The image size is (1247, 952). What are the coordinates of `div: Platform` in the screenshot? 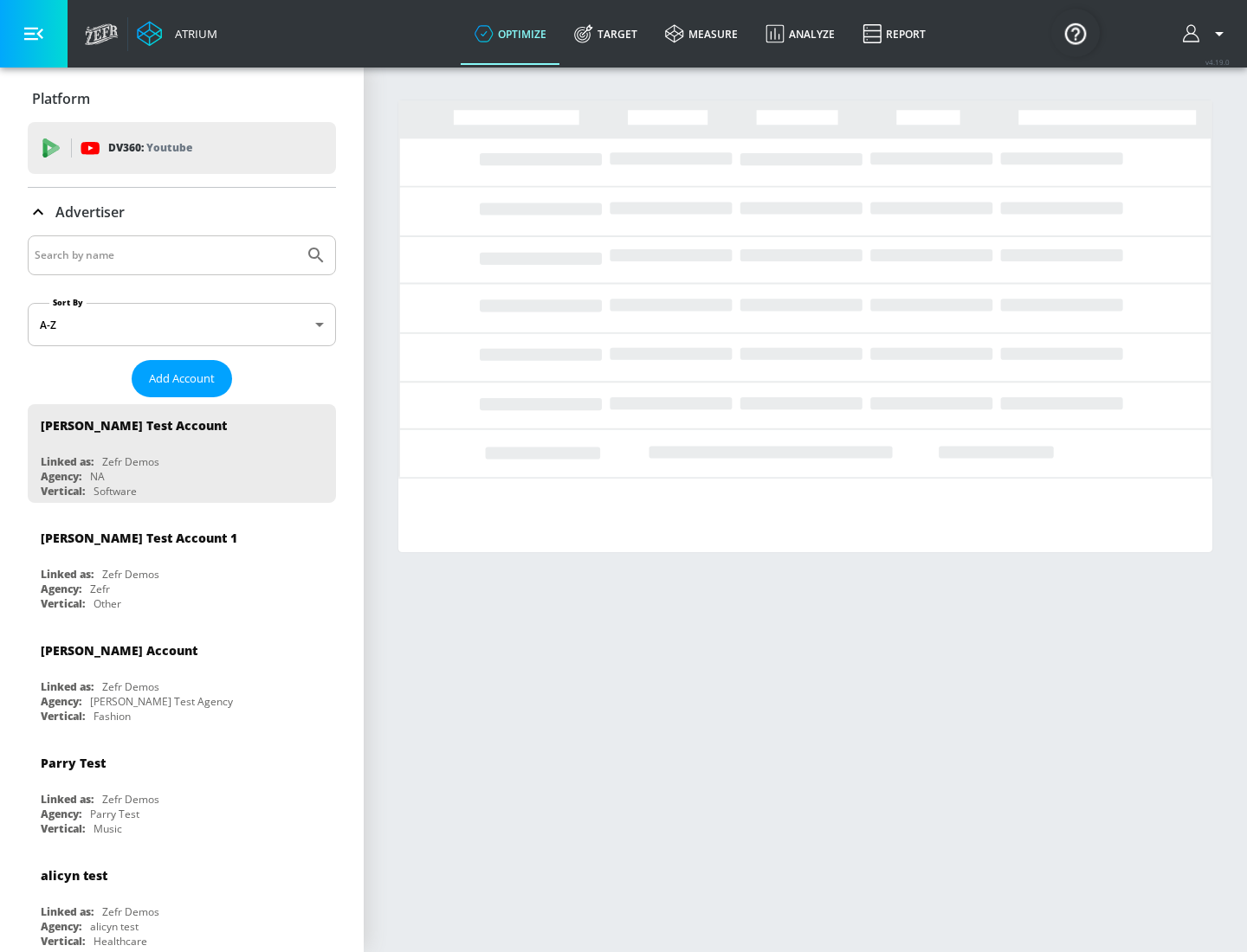 It's located at (182, 99).